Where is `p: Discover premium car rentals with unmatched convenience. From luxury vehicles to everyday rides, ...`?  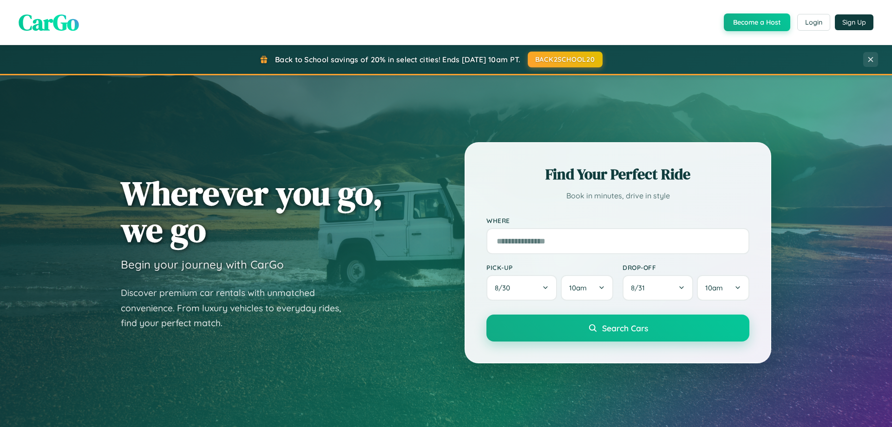 p: Discover premium car rentals with unmatched convenience. From luxury vehicles to everyday rides, ... is located at coordinates (237, 308).